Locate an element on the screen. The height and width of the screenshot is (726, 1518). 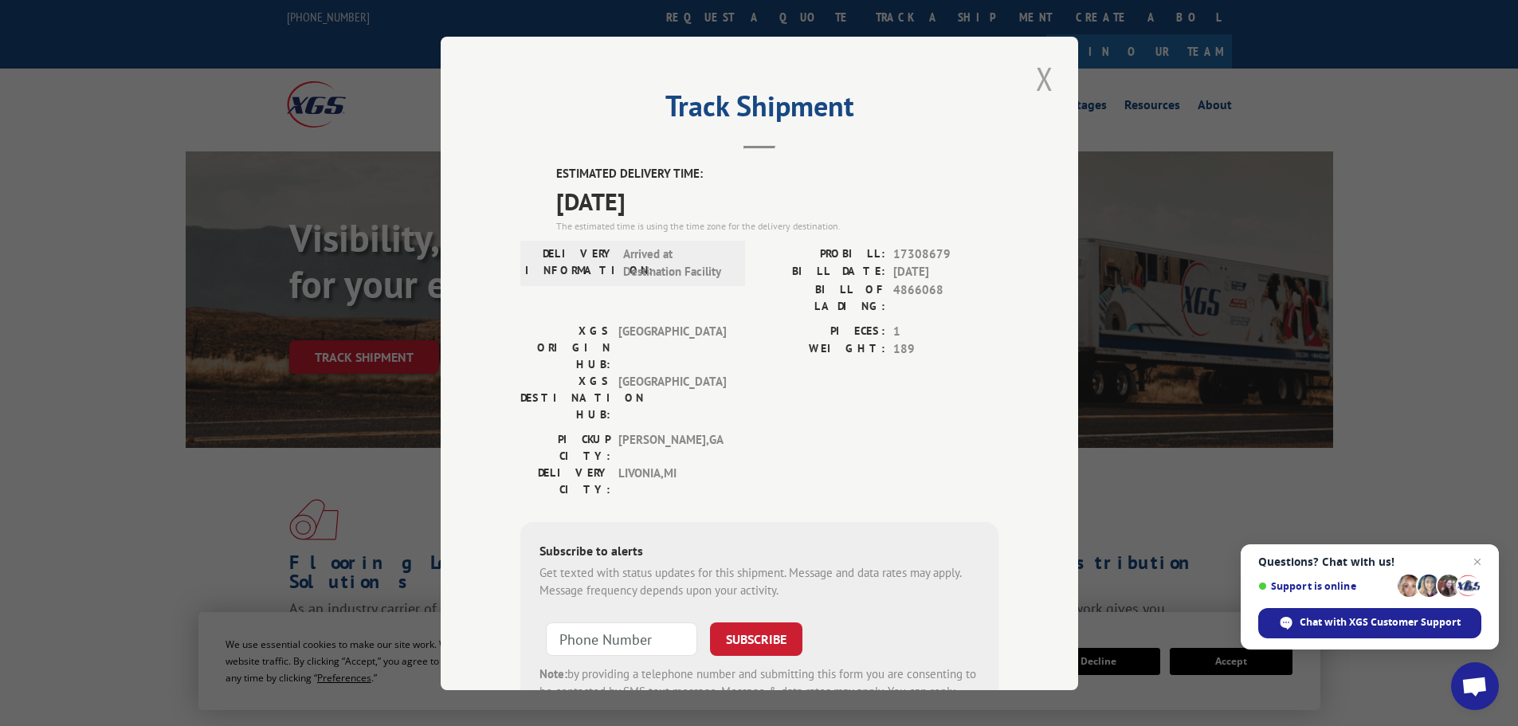
div: Get texted with status updates for this shipment. Message and data rates may apply. Message frequ... is located at coordinates (759, 581).